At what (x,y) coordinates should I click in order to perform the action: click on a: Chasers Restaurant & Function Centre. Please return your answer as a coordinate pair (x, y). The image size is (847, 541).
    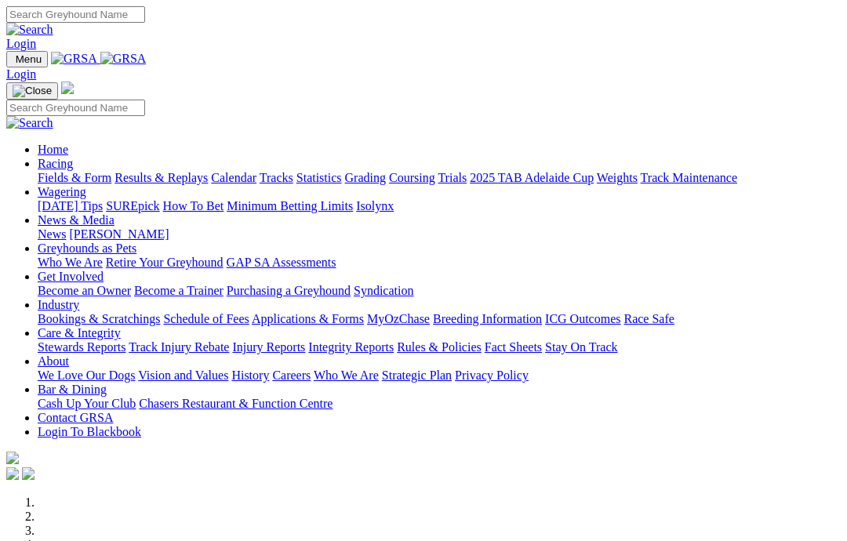
    Looking at the image, I should click on (235, 403).